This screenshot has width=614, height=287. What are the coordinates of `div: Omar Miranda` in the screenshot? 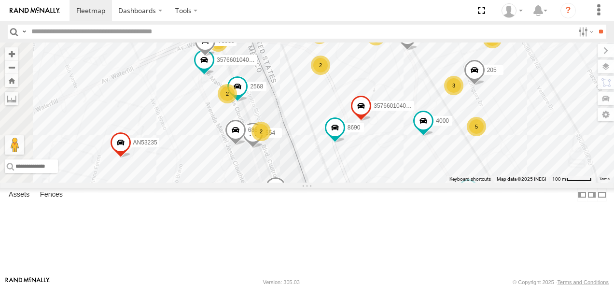 It's located at (512, 11).